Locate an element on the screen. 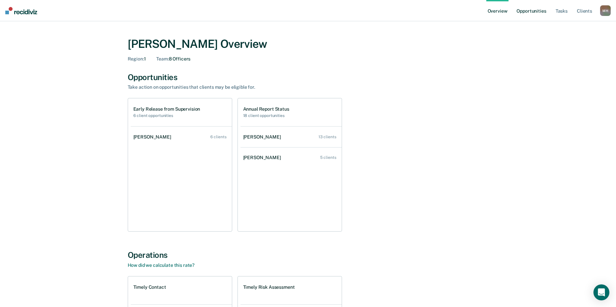 This screenshot has height=307, width=616. a: How did we calculate this rate? is located at coordinates (161, 265).